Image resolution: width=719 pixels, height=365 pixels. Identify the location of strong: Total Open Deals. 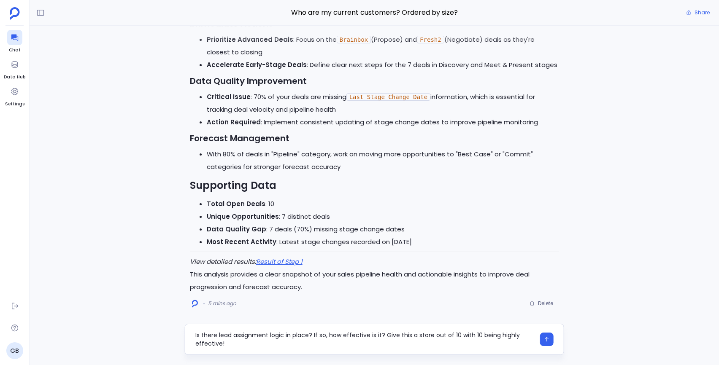
(236, 204).